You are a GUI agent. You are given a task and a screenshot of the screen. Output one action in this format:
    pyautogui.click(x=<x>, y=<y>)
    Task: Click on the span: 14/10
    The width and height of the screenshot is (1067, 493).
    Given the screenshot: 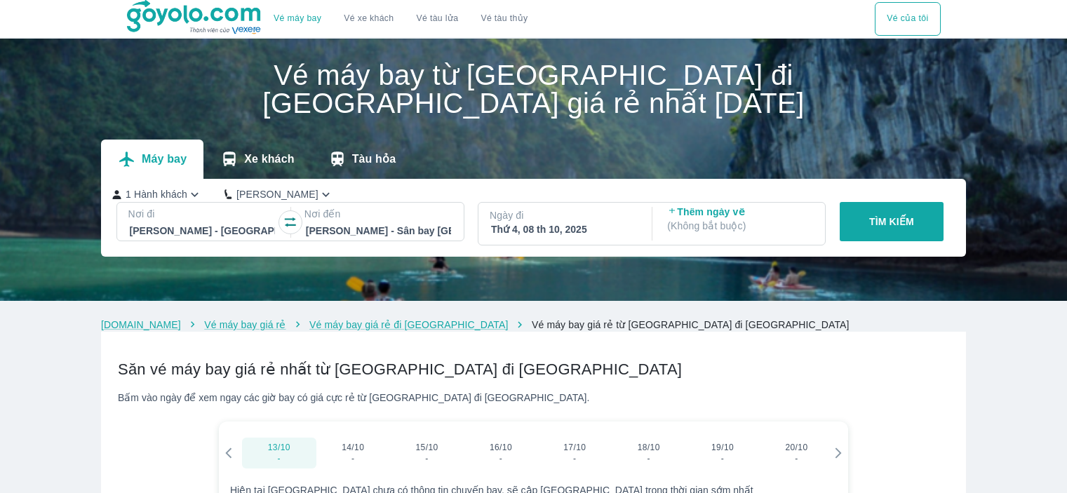 What is the action you would take?
    pyautogui.click(x=353, y=447)
    